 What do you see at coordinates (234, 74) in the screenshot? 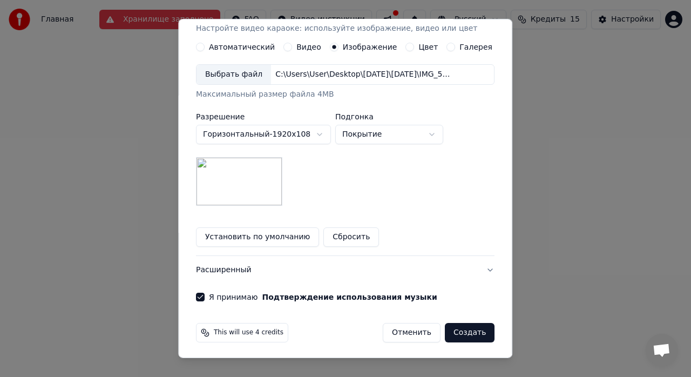
I see `div: Выбрать файл` at bounding box center [234, 74].